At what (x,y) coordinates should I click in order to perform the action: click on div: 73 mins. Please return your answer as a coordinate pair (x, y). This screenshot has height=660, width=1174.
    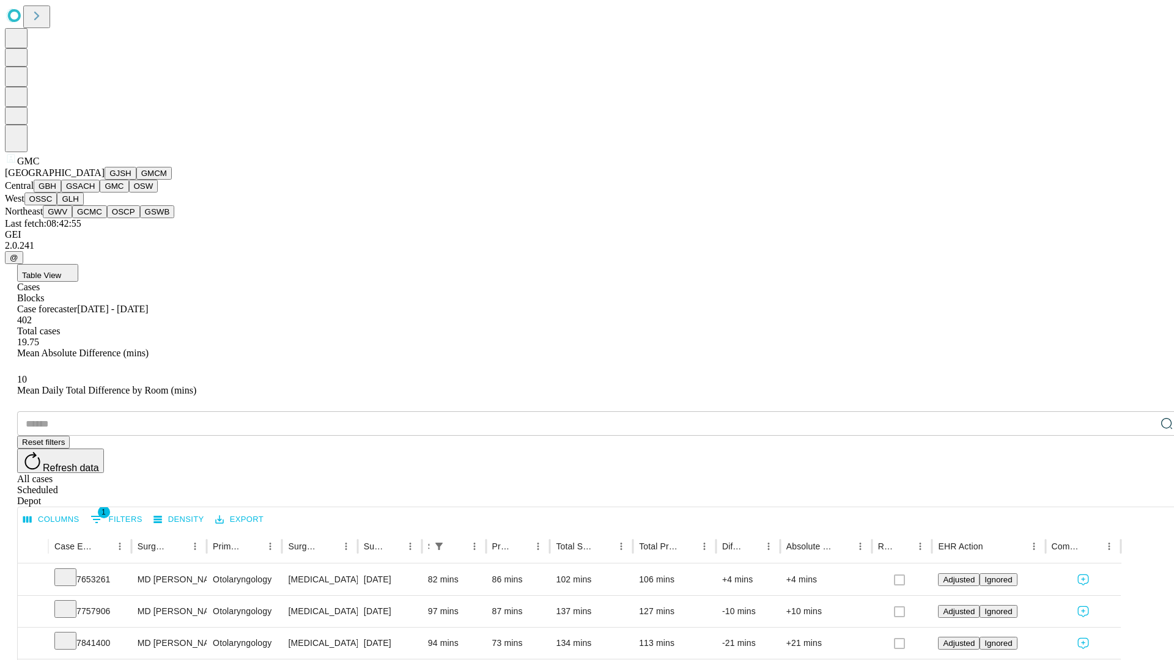
    Looking at the image, I should click on (518, 643).